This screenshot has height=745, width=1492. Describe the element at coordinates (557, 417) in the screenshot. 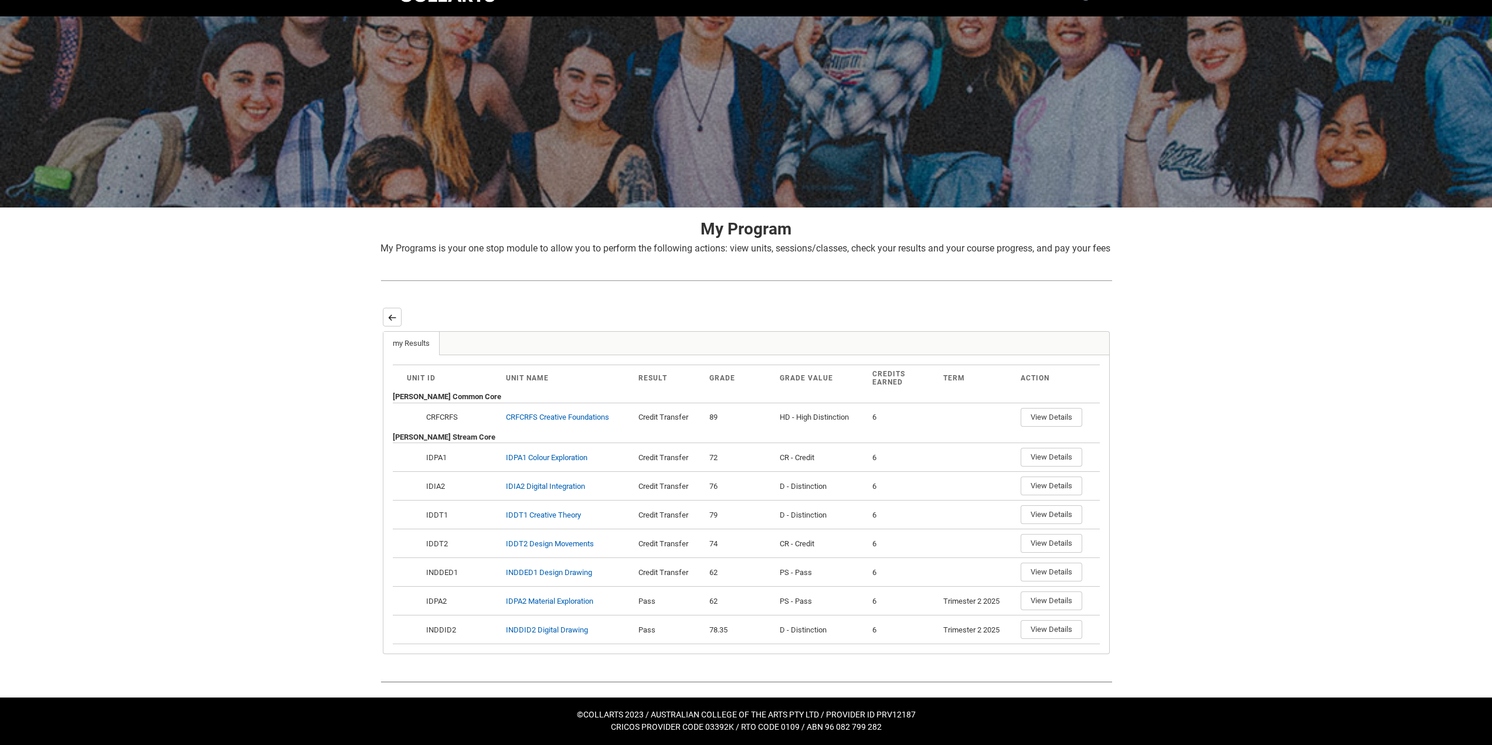

I see `div: CRFCRFS Creative Foundations` at that location.